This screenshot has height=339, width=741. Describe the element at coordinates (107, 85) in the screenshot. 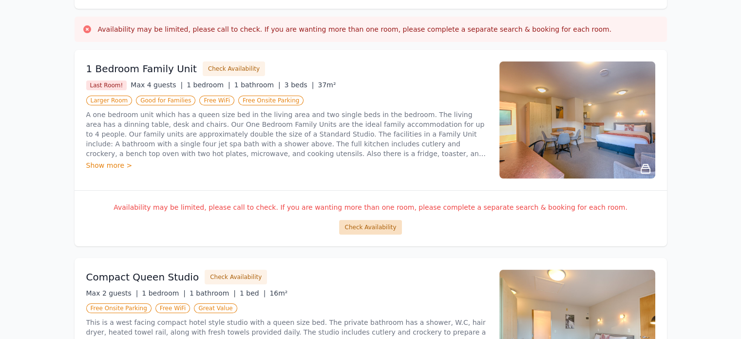

I see `span: Last Room!` at that location.